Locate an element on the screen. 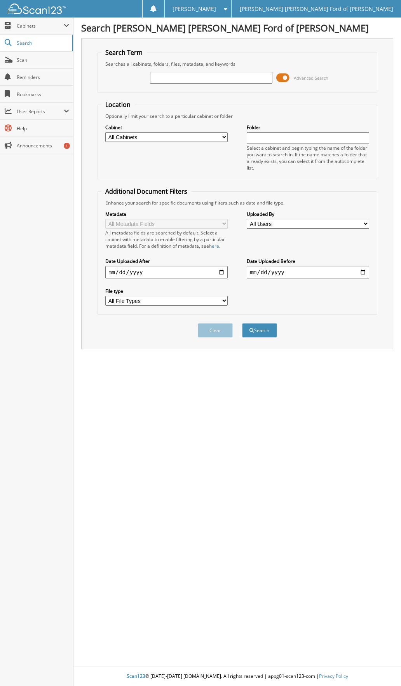  button: Search is located at coordinates (260, 330).